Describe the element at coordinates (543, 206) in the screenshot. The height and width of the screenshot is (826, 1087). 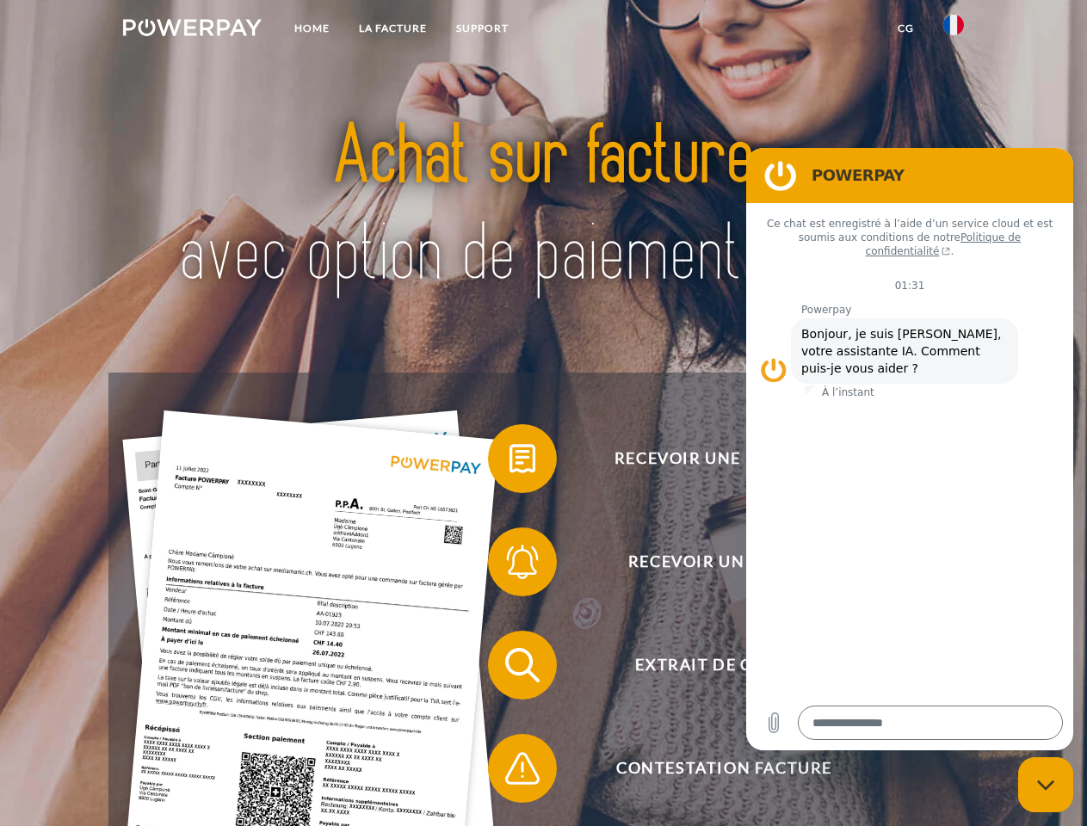
I see `img: title-powerpay_fr.svg` at that location.